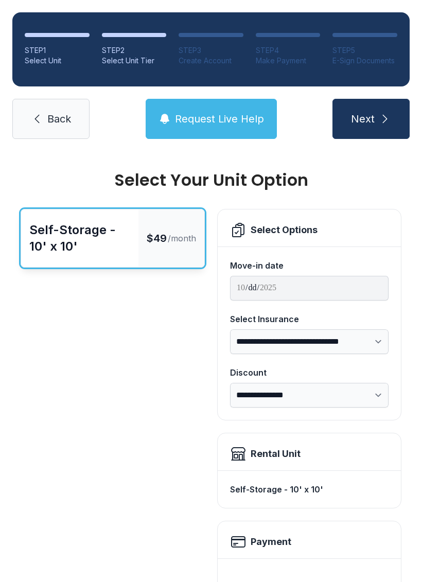  What do you see at coordinates (288, 50) in the screenshot?
I see `div: STEP 4` at bounding box center [288, 50].